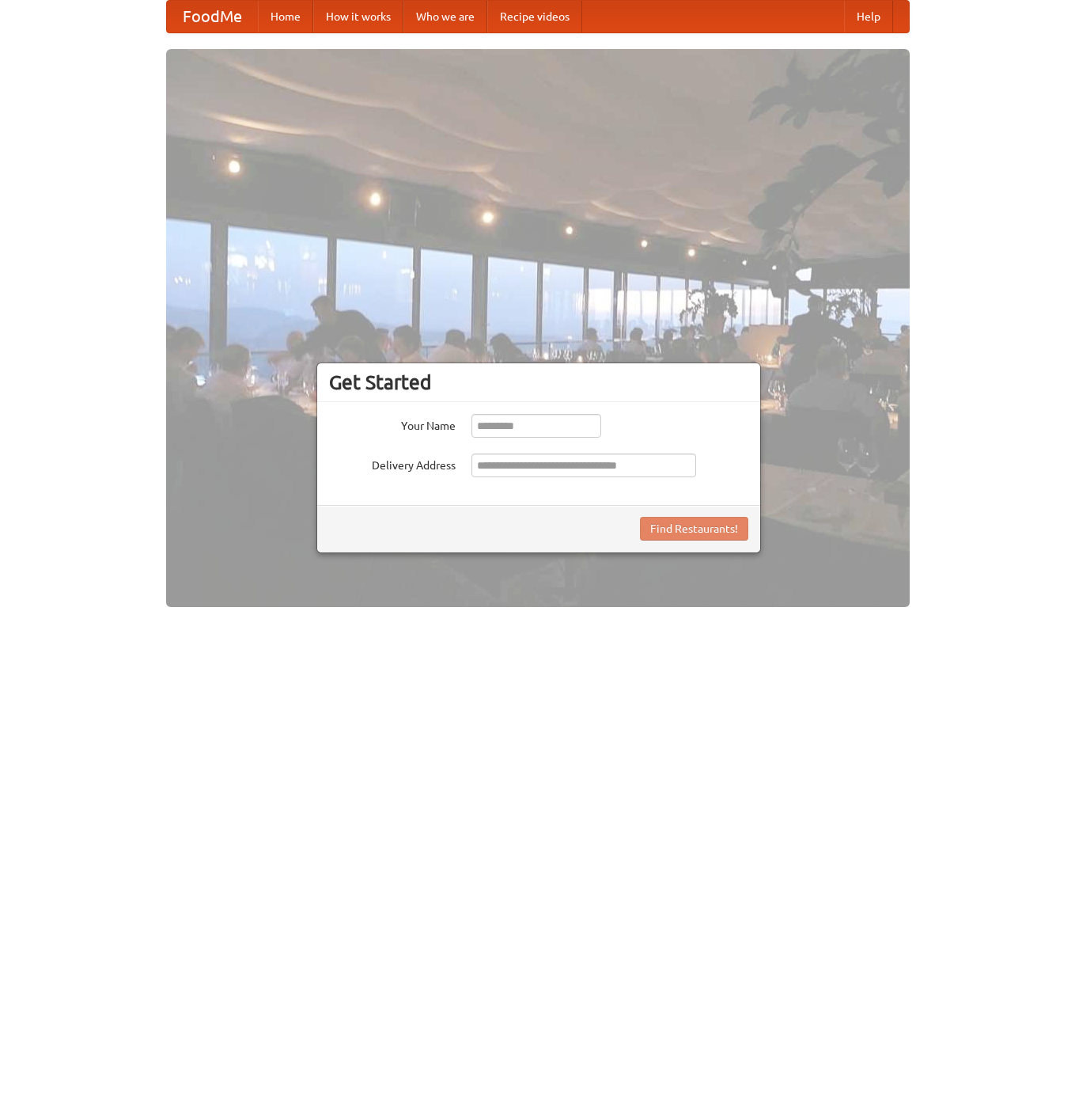 Image resolution: width=1075 pixels, height=1120 pixels. What do you see at coordinates (539, 383) in the screenshot?
I see `h3: Get Started` at bounding box center [539, 383].